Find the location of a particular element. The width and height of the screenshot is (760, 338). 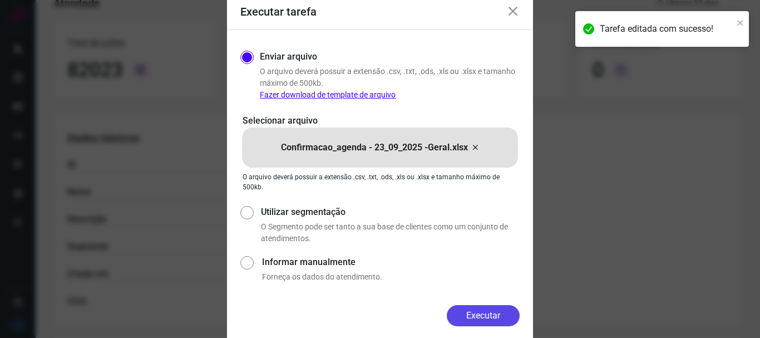

label: Informar manualmente is located at coordinates (391, 262).